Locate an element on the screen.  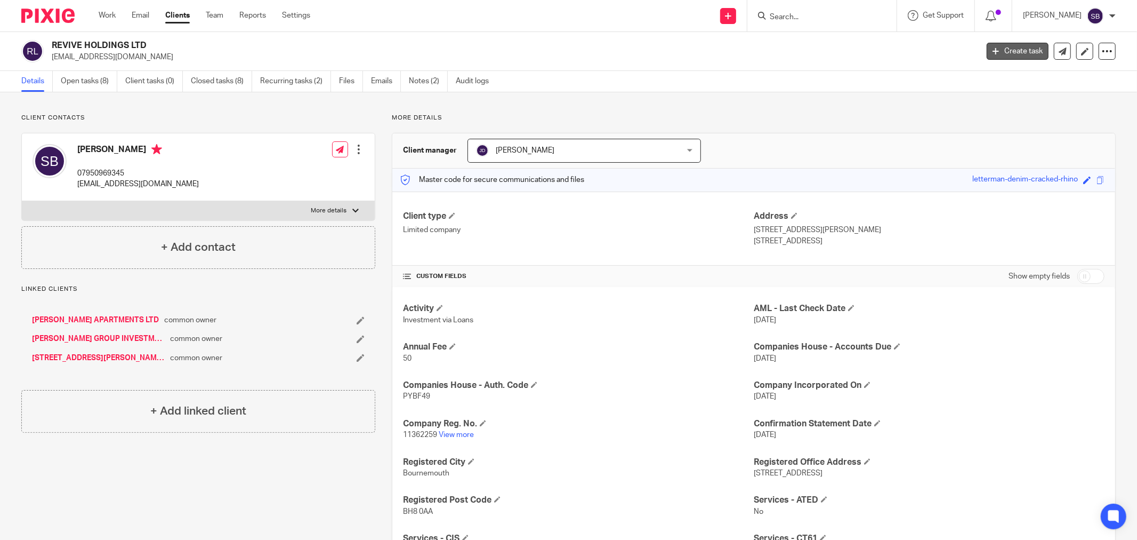
h4: Company Reg. No. is located at coordinates (578, 423).